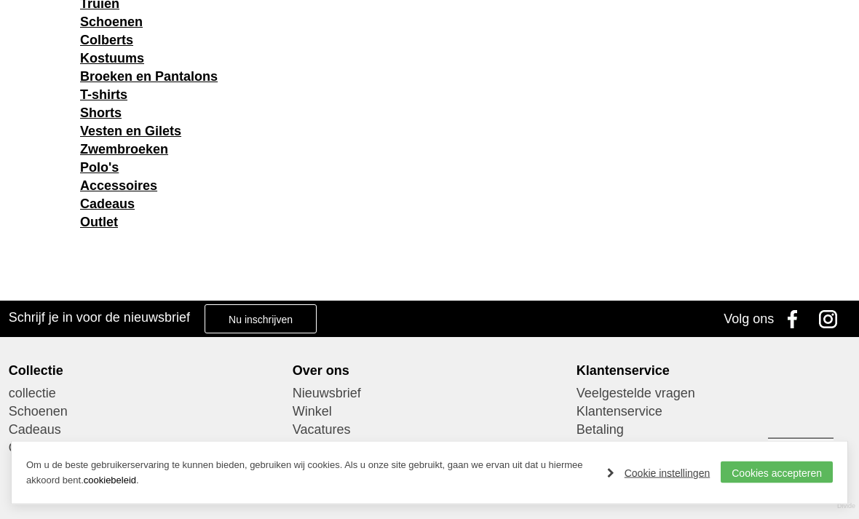  What do you see at coordinates (429, 448) in the screenshot?
I see `a: Maatwerk` at bounding box center [429, 448].